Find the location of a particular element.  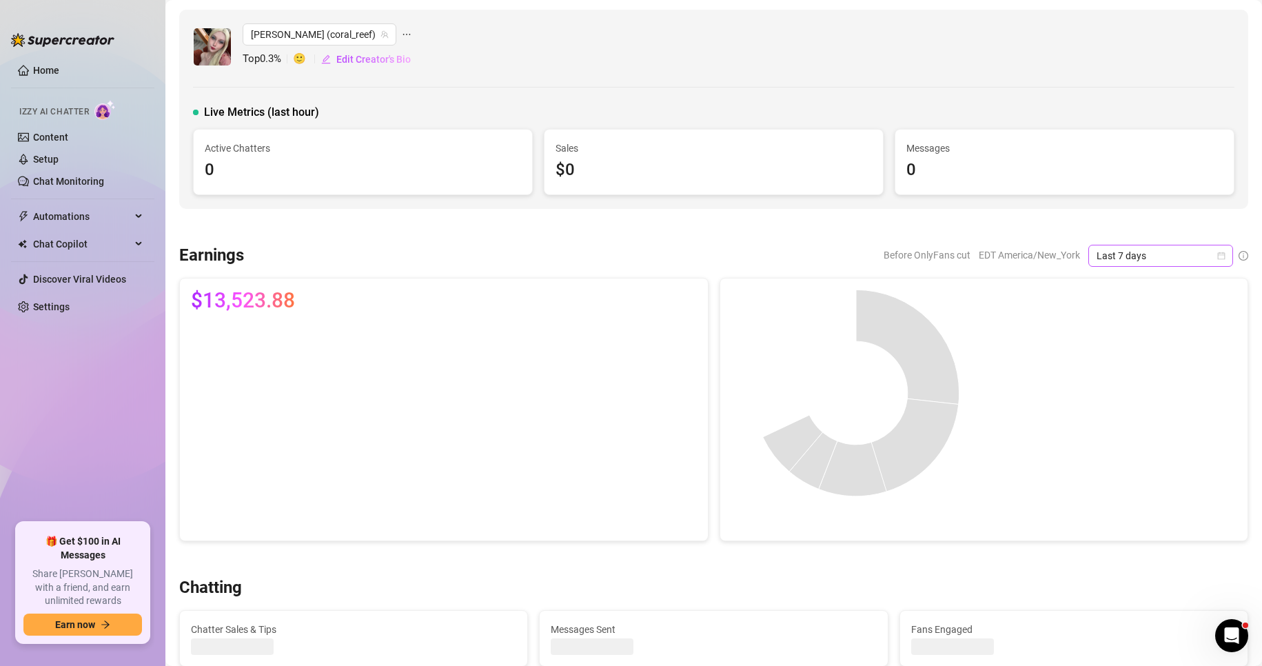

a: Settings is located at coordinates (51, 307).